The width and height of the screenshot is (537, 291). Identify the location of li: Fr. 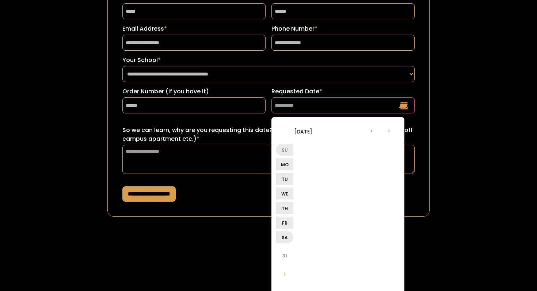
(284, 223).